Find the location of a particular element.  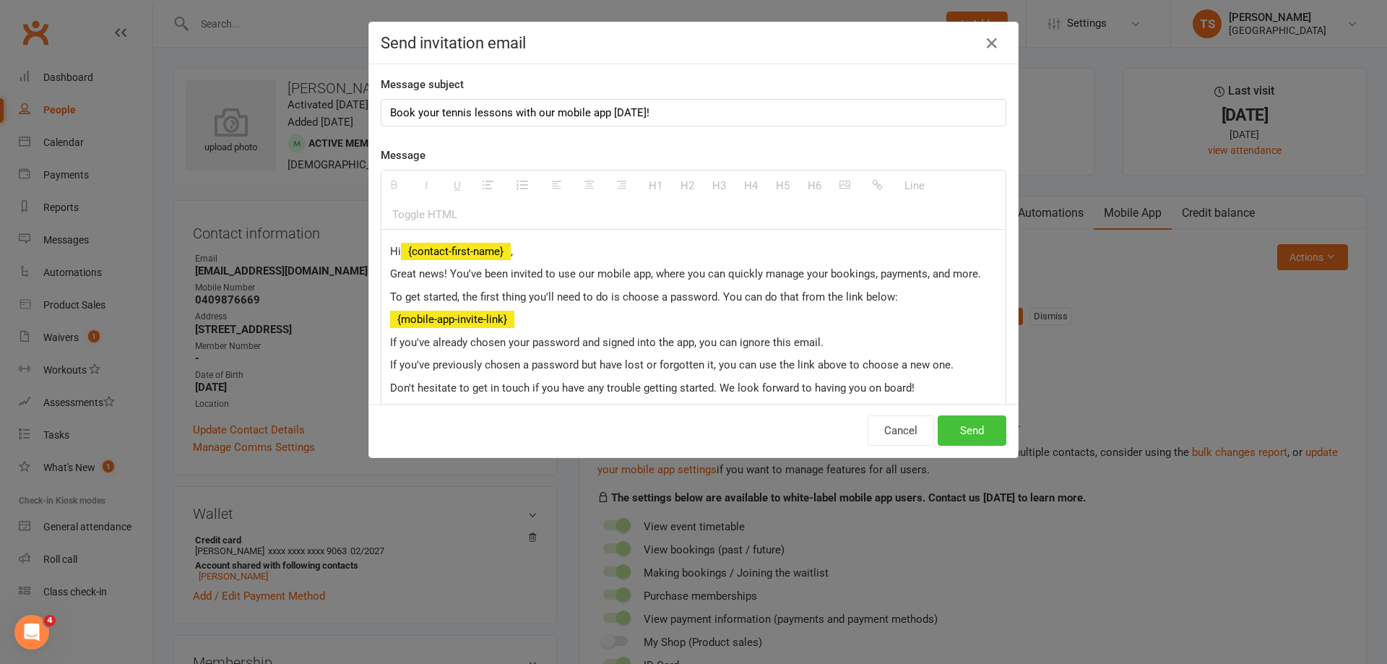

p: To get started, the first thing you'll need to do is choose a password. You can do that from the ... is located at coordinates (693, 297).